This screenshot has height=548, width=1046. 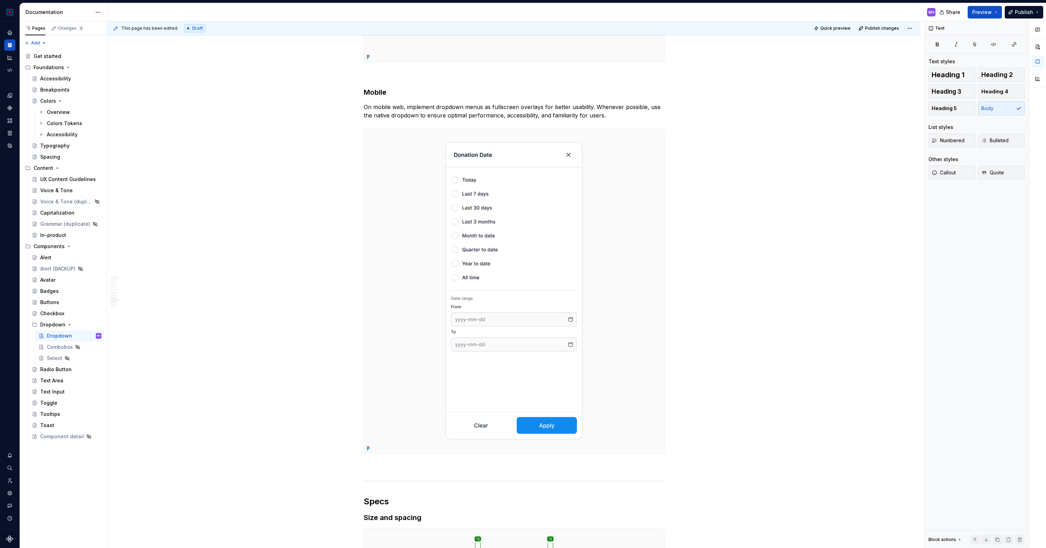 I want to click on div: Avatar, so click(x=48, y=280).